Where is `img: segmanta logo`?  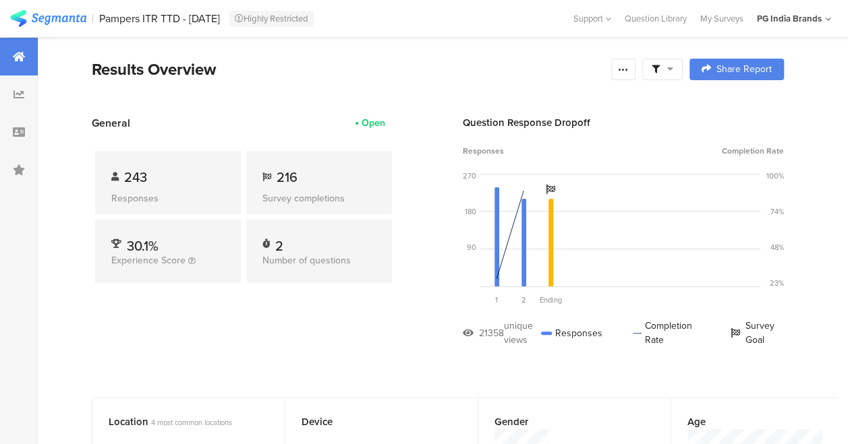 img: segmanta logo is located at coordinates (48, 18).